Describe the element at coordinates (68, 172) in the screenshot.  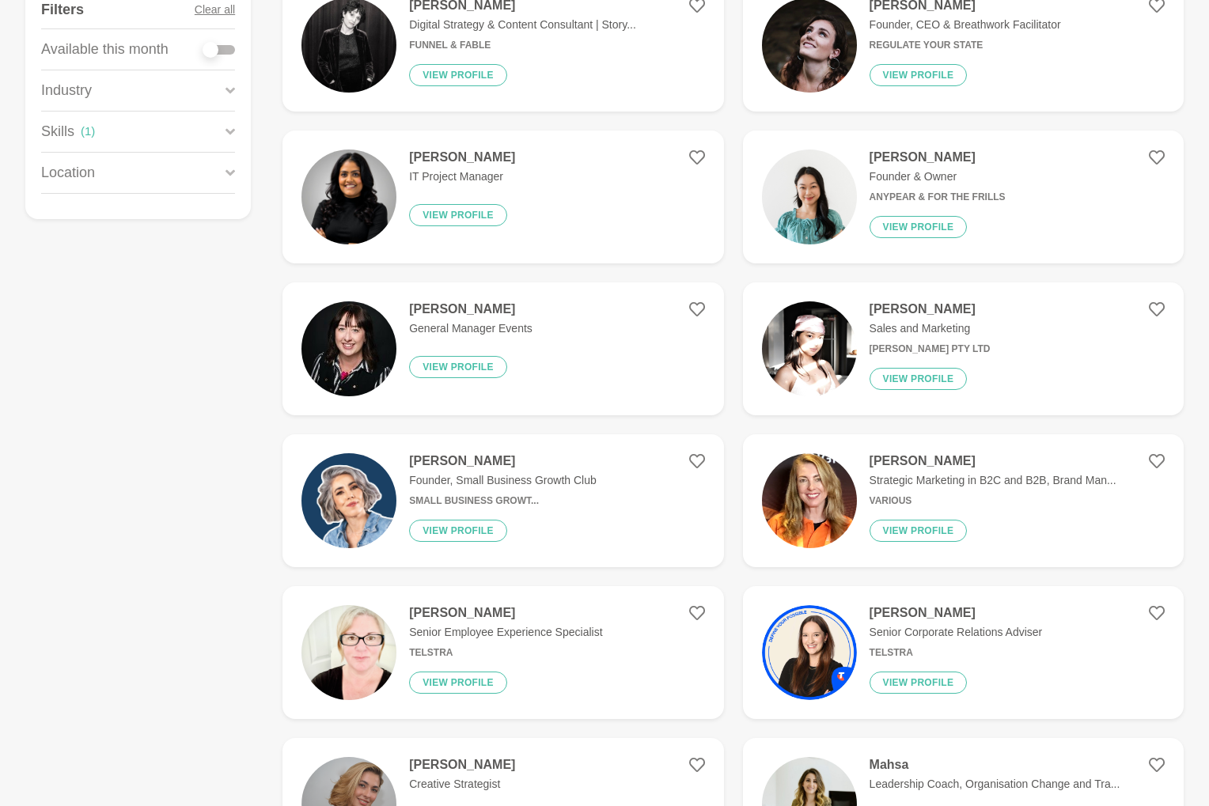
I see `p: Location` at that location.